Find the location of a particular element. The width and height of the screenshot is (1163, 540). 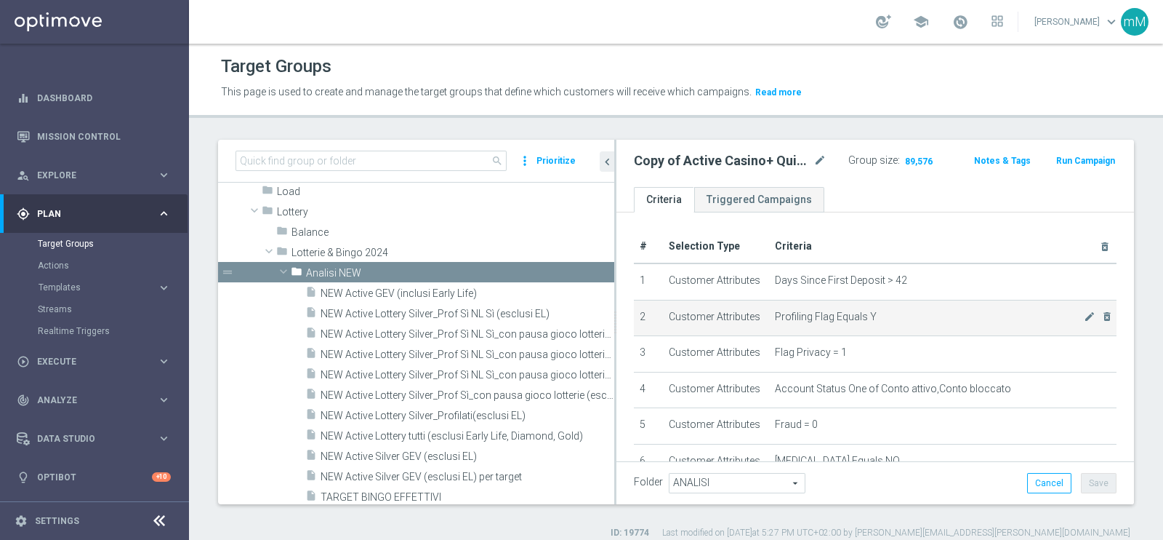

i: more_vert is located at coordinates (525, 161).